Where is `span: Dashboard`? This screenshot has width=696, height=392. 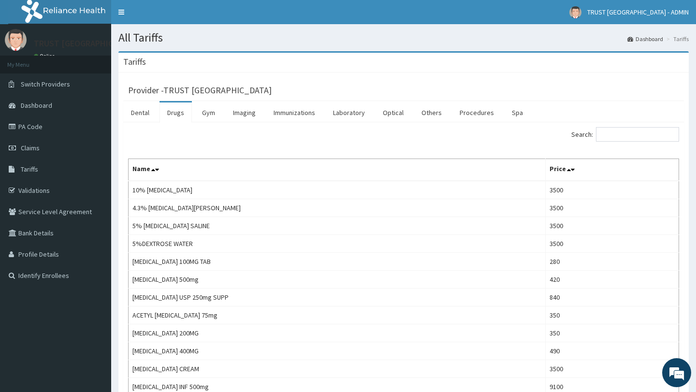
span: Dashboard is located at coordinates (36, 105).